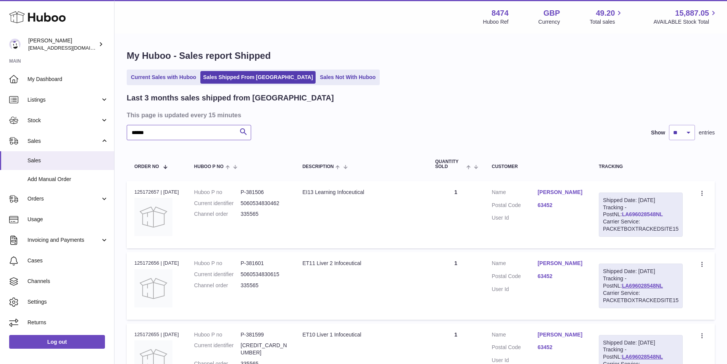 The image size is (727, 364). Describe the element at coordinates (692, 13) in the screenshot. I see `span: 15,887.05` at that location.